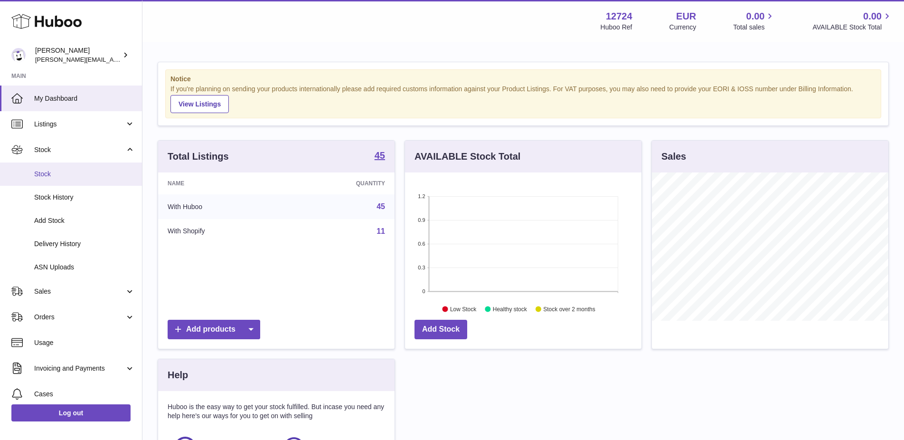  What do you see at coordinates (85, 244) in the screenshot?
I see `span: Delivery History` at bounding box center [85, 244].